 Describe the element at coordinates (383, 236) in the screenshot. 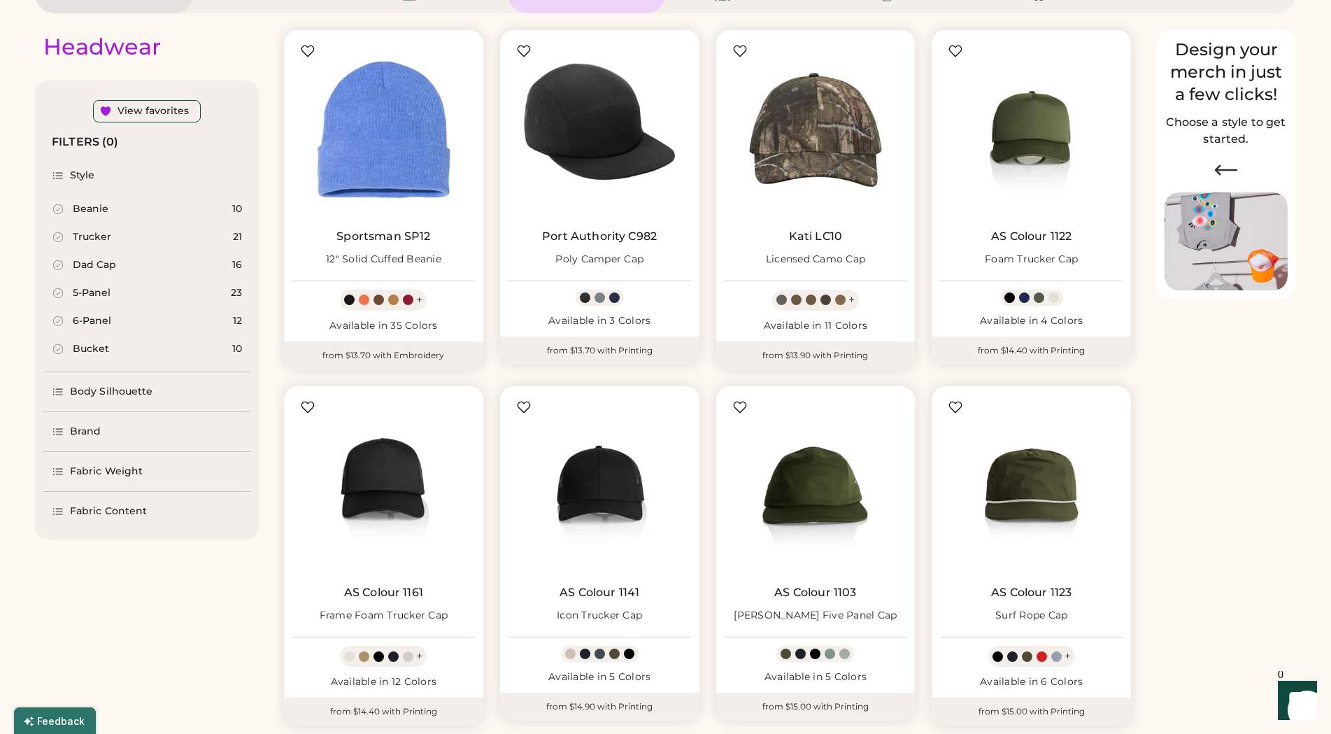

I see `a: Sportsman SP12` at that location.